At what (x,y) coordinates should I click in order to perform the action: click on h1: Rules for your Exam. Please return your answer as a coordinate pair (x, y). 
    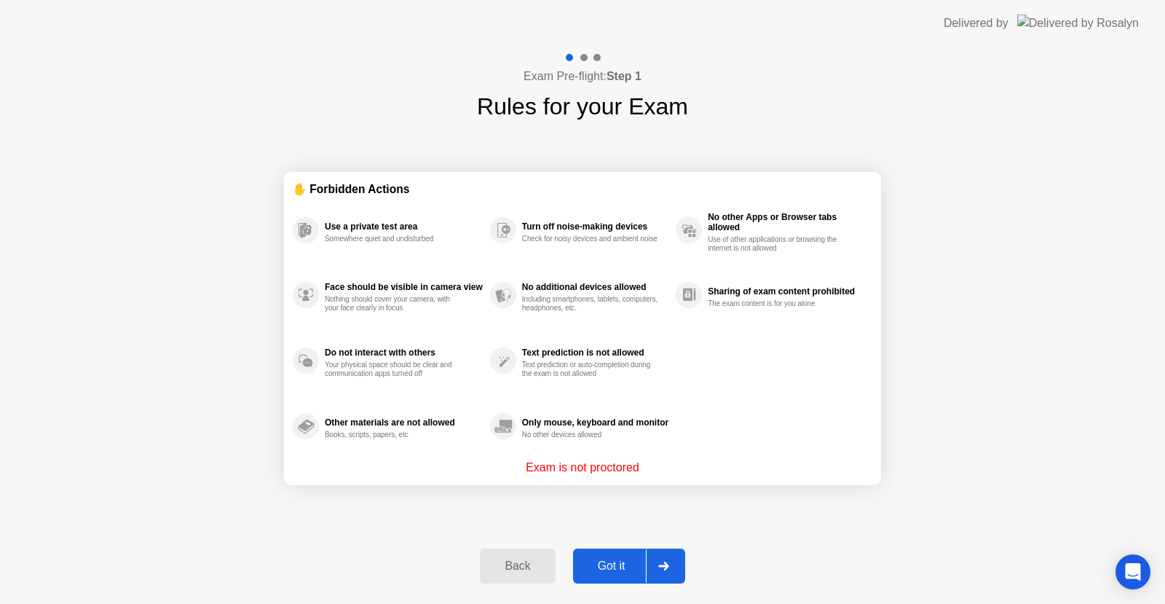
    Looking at the image, I should click on (582, 106).